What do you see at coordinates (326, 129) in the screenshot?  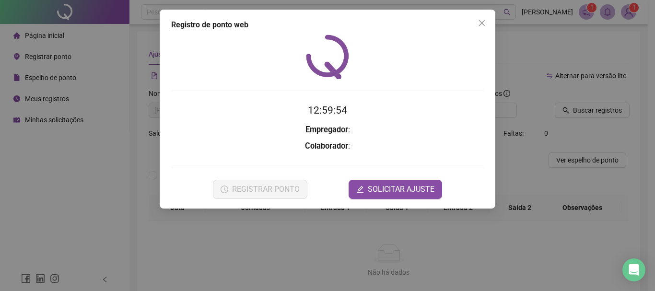 I see `strong: Empregador` at bounding box center [326, 129].